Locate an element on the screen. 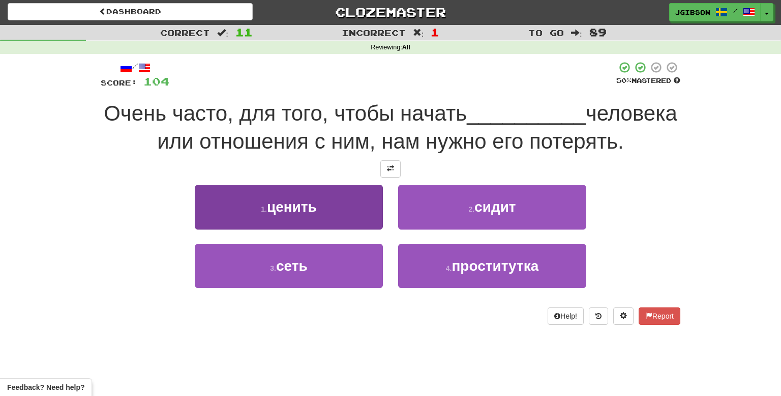 The width and height of the screenshot is (781, 396). a: jgibson / is located at coordinates (715, 12).